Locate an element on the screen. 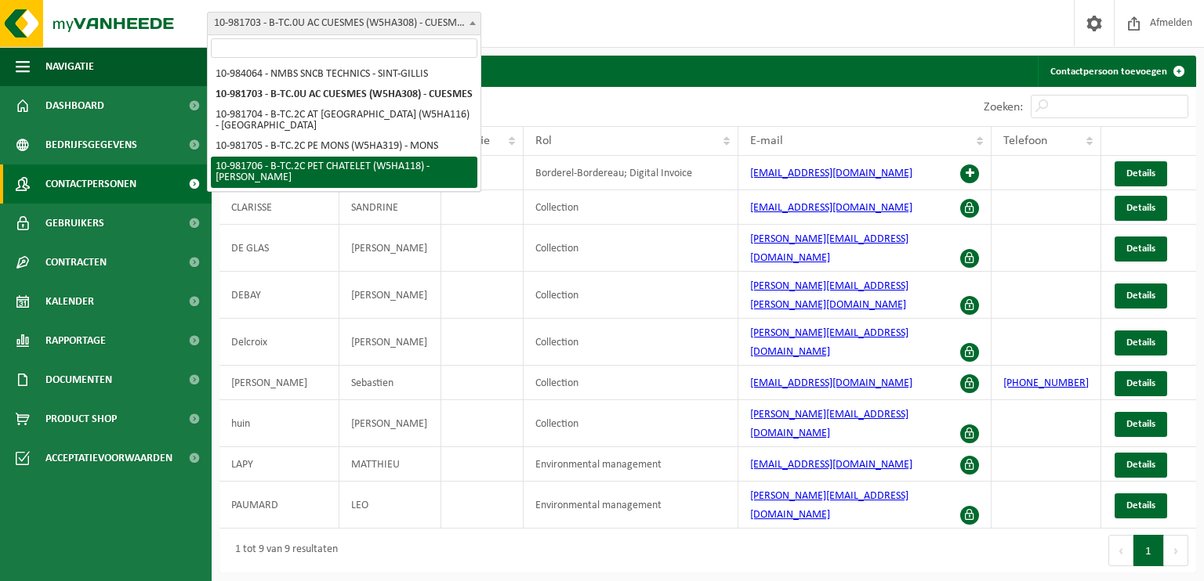  span: Contracten is located at coordinates (76, 263).